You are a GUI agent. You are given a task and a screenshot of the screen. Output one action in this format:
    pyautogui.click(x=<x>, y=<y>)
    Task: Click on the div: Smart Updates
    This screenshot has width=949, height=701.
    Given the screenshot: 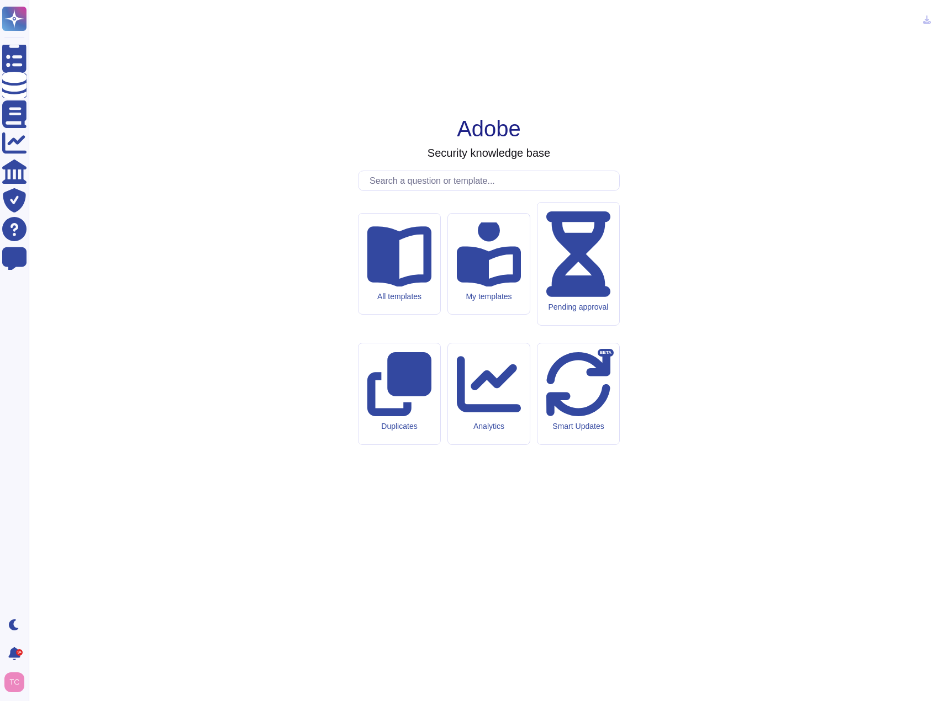 What is the action you would take?
    pyautogui.click(x=578, y=426)
    